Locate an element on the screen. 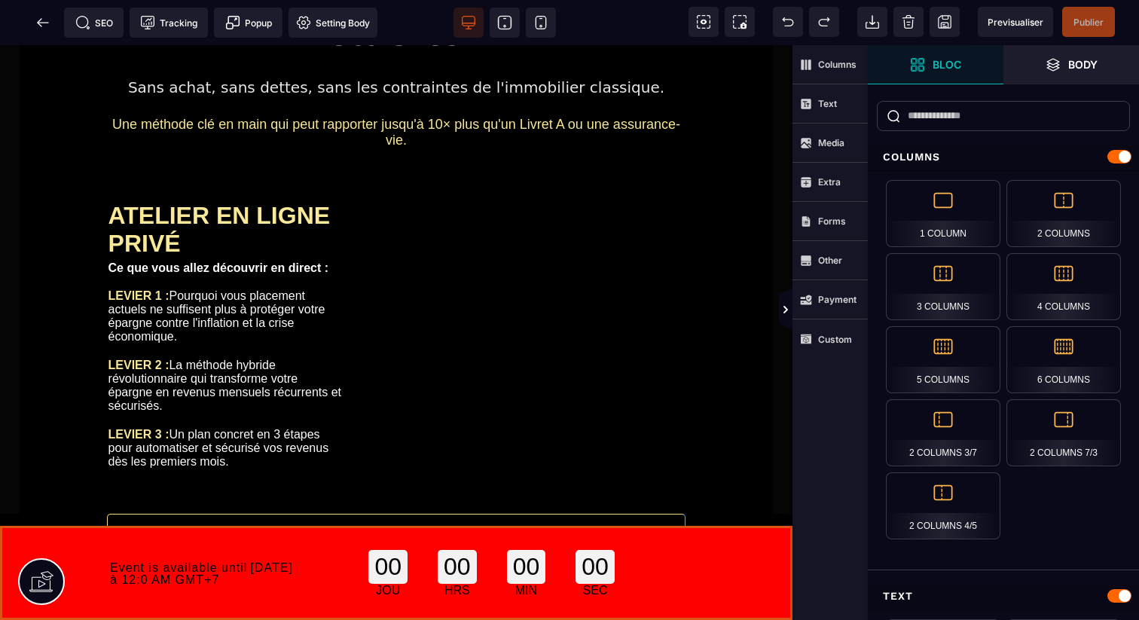 This screenshot has width=1139, height=620. span: Preview is located at coordinates (1015, 22).